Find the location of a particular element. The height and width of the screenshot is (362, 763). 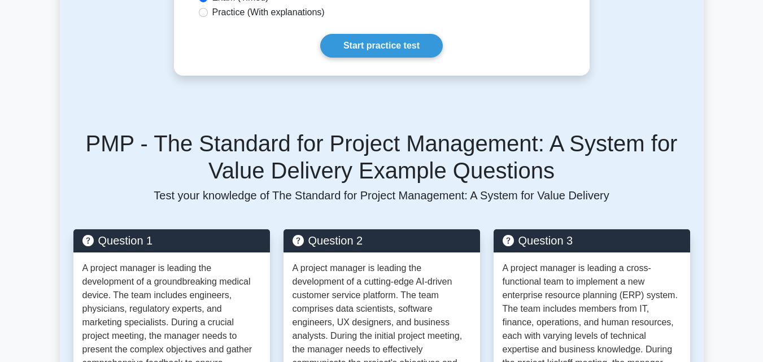

h5: Question 2 is located at coordinates (382, 241).